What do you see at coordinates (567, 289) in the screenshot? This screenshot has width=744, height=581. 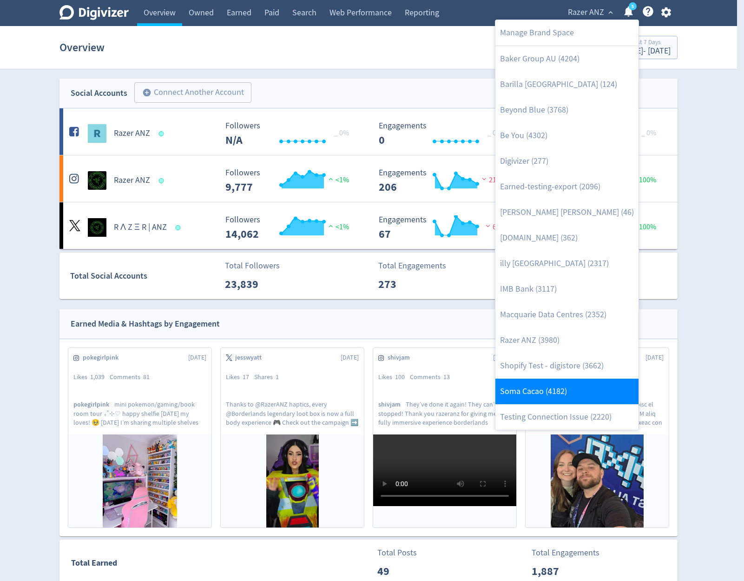 I see `a: IMB Bank (3117)` at bounding box center [567, 289].